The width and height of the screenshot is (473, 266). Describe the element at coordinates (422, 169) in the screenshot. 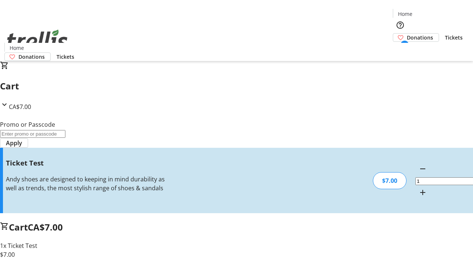

I see `button: Decrement by one` at that location.